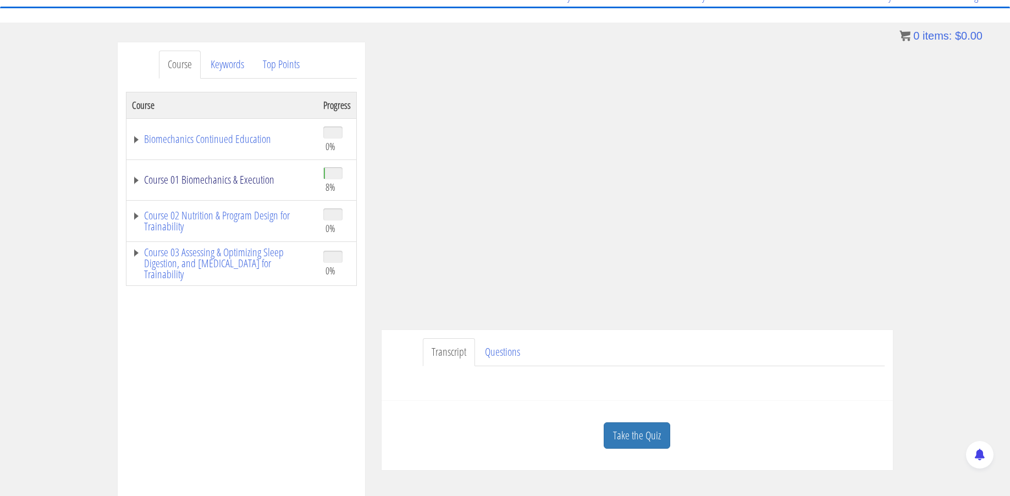 The height and width of the screenshot is (496, 1010). Describe the element at coordinates (281, 64) in the screenshot. I see `a: Top Points` at that location.